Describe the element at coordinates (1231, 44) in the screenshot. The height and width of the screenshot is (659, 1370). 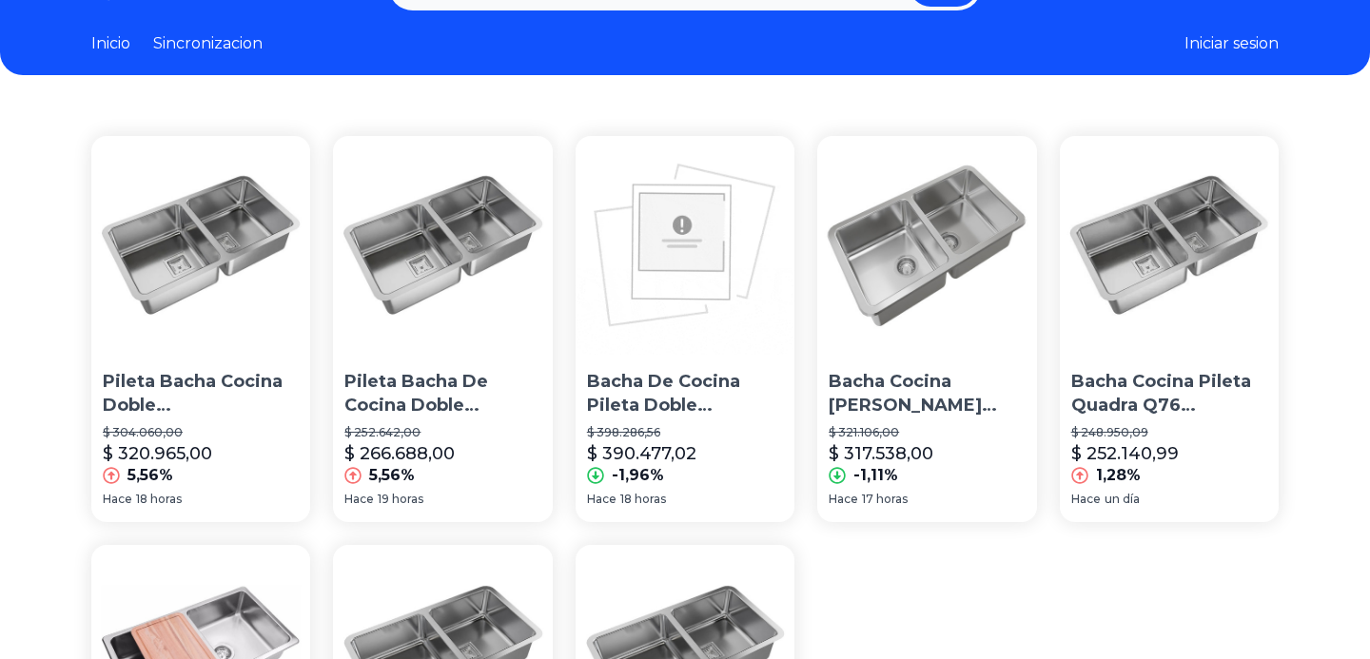
I see `button: Iniciar sesion` at that location.